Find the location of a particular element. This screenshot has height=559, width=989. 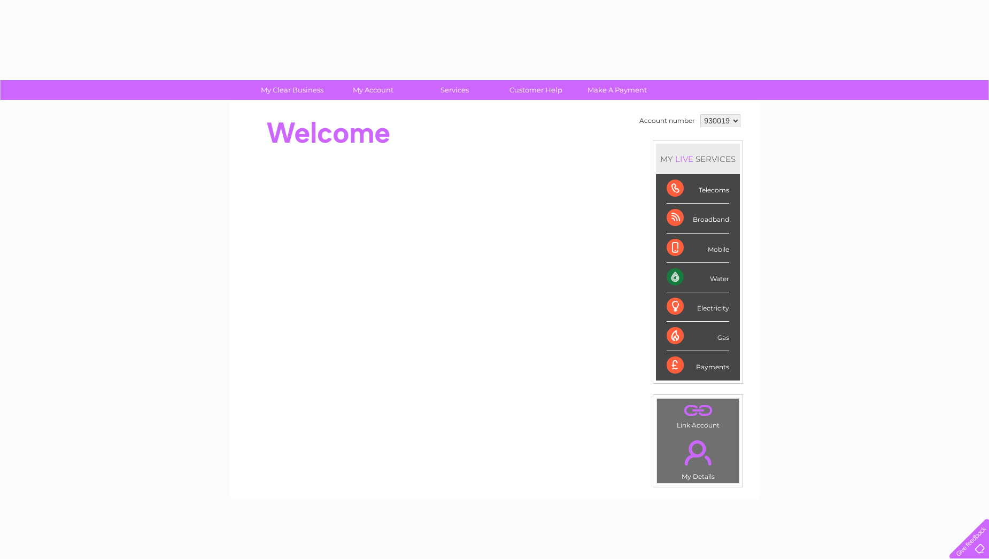

a: Customer Help is located at coordinates (536, 90).